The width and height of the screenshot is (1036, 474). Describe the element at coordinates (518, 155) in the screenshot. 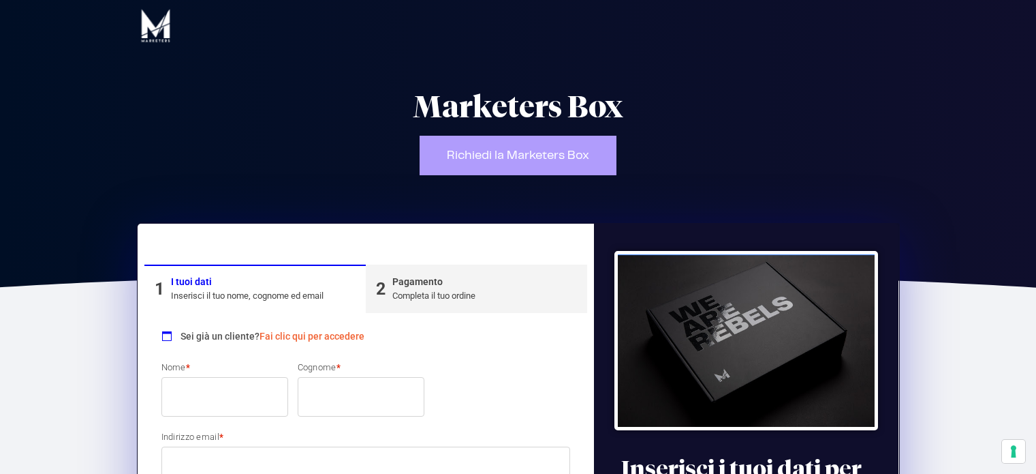

I see `a: Richiedi la Marketers Box` at that location.